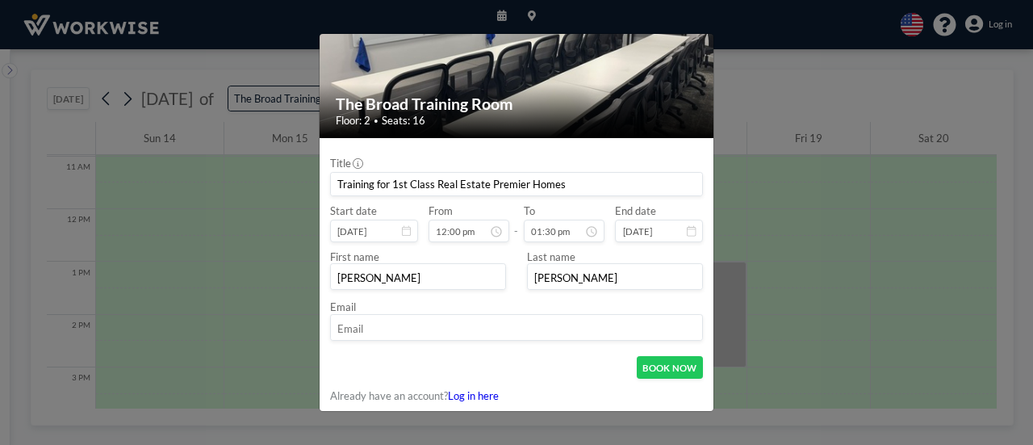 Image resolution: width=1033 pixels, height=445 pixels. Describe the element at coordinates (473, 395) in the screenshot. I see `a: Log in here` at that location.